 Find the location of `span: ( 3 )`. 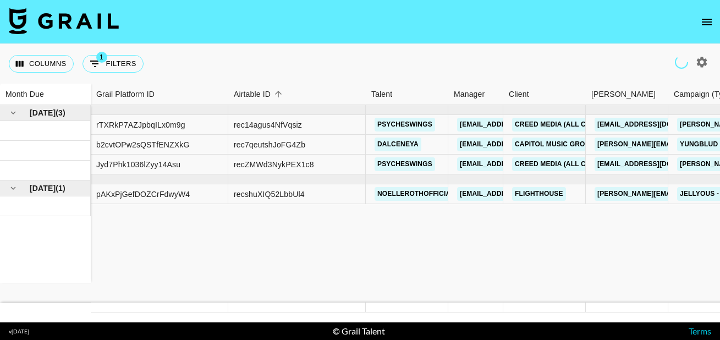

span: ( 3 ) is located at coordinates (61, 113).